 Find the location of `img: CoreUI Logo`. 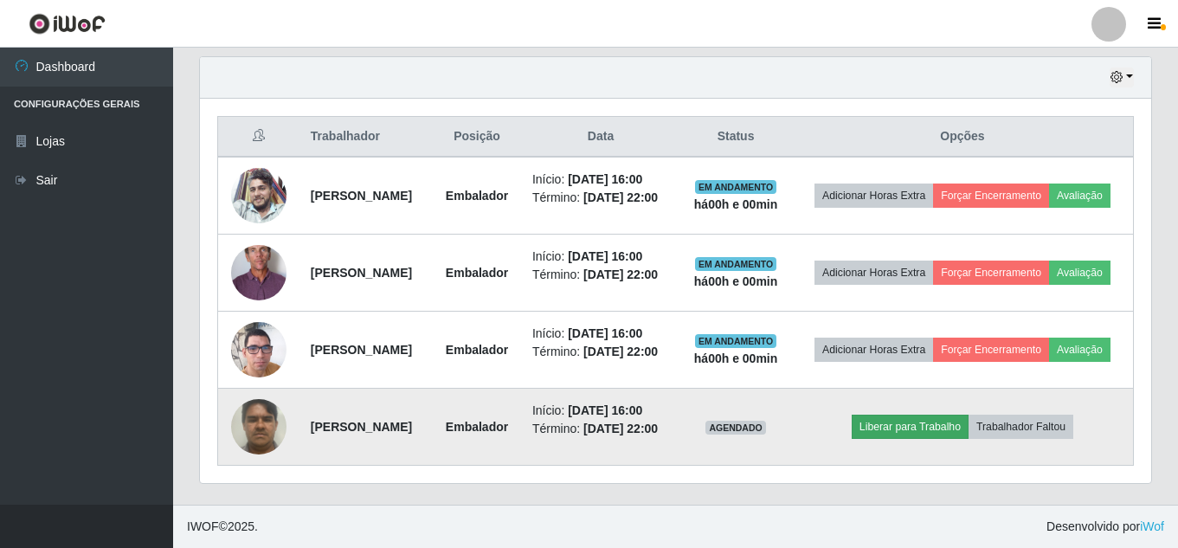

img: CoreUI Logo is located at coordinates (67, 23).